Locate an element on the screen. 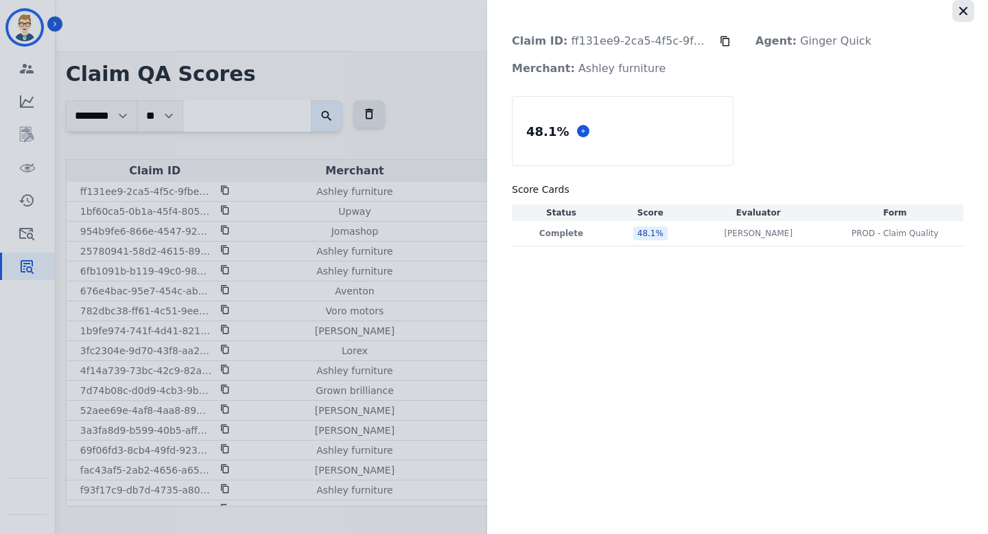  strong: Agent: is located at coordinates (776, 40).